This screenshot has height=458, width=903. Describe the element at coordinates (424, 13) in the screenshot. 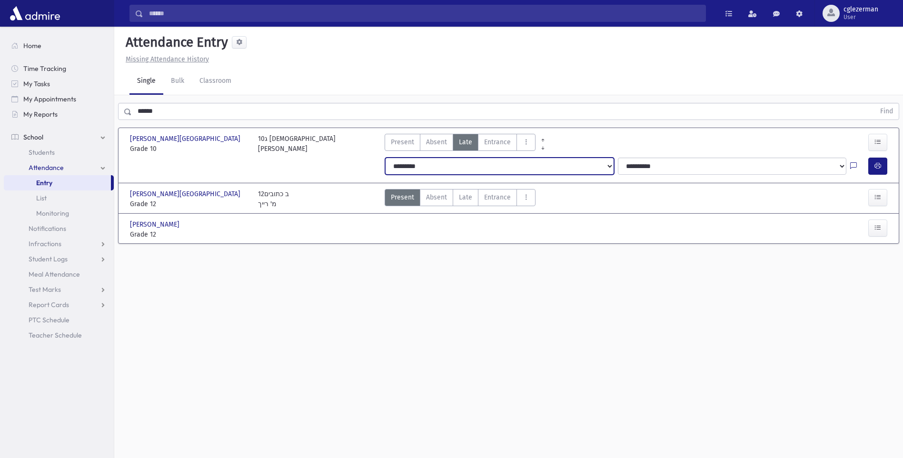

I see `input: Search` at that location.